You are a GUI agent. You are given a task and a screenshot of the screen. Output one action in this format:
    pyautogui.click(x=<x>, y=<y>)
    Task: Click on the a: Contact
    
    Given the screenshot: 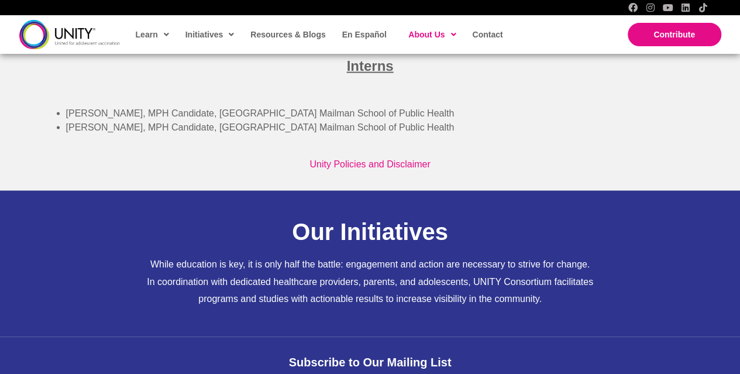 What is the action you would take?
    pyautogui.click(x=487, y=35)
    